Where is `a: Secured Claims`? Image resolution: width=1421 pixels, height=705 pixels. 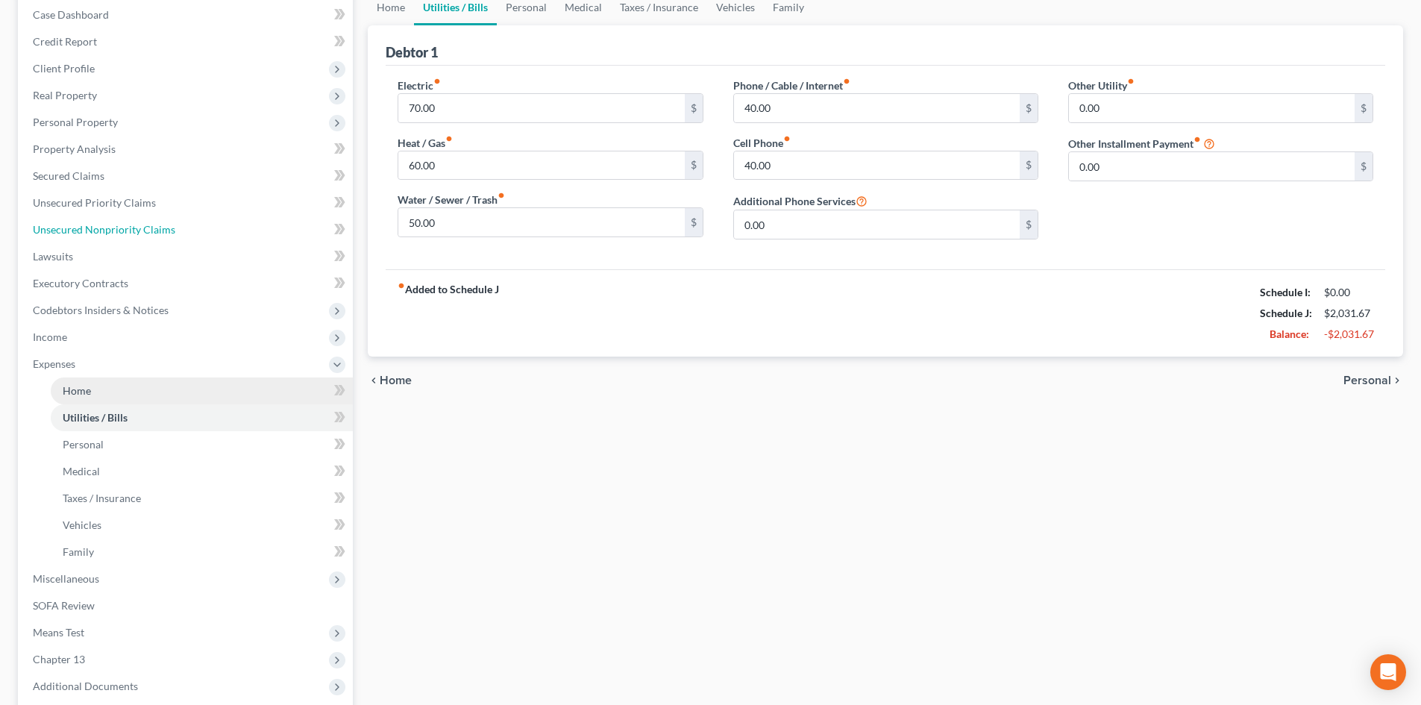
a: Secured Claims is located at coordinates (186, 176).